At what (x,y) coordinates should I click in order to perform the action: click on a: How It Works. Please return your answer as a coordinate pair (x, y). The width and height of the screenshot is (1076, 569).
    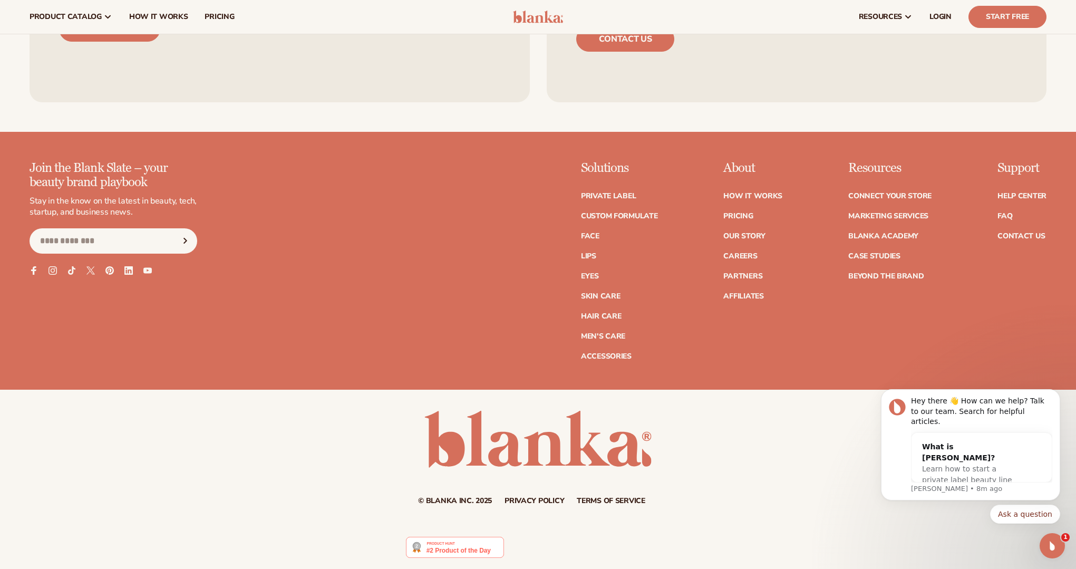
    Looking at the image, I should click on (753, 196).